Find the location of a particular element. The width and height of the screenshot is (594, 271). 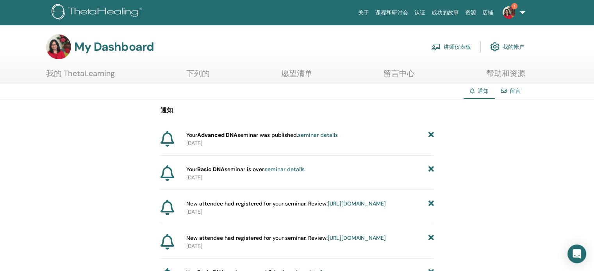

strong: Basic DNA is located at coordinates (211, 169).